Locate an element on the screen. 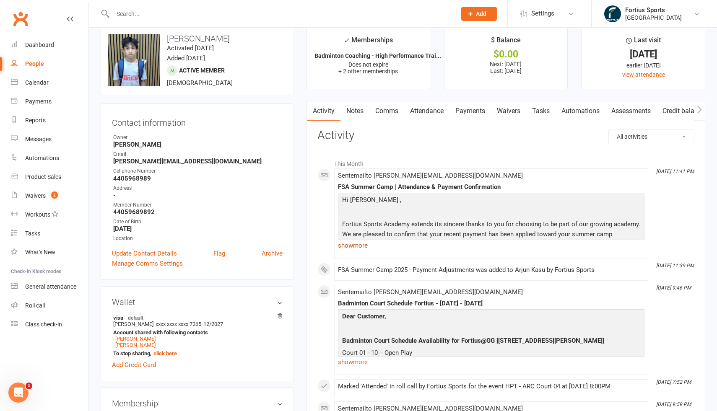 This screenshot has width=717, height=411. span: Active member is located at coordinates (202, 70).